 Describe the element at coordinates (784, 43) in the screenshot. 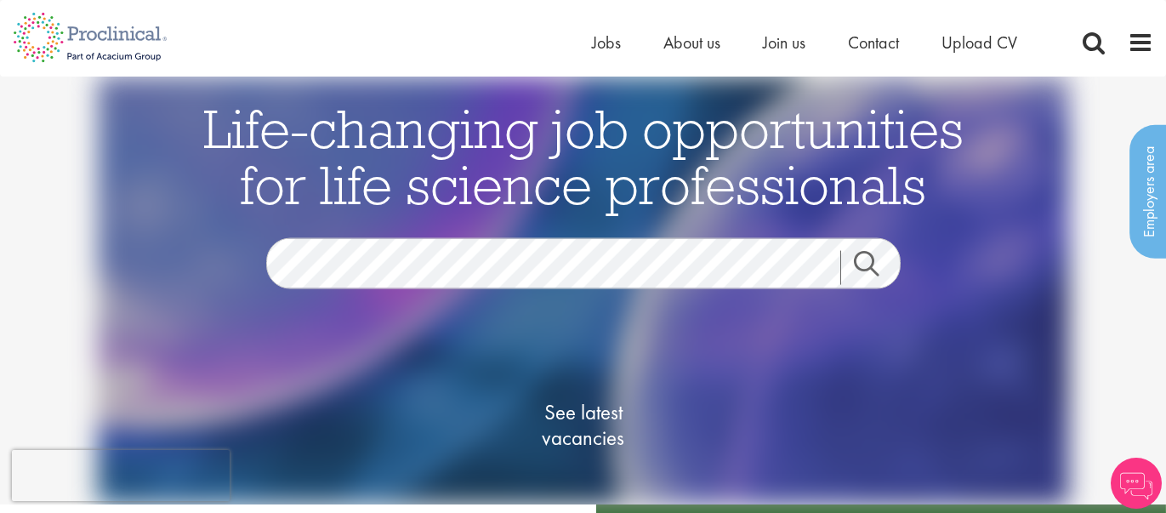

I see `a: Join us` at that location.